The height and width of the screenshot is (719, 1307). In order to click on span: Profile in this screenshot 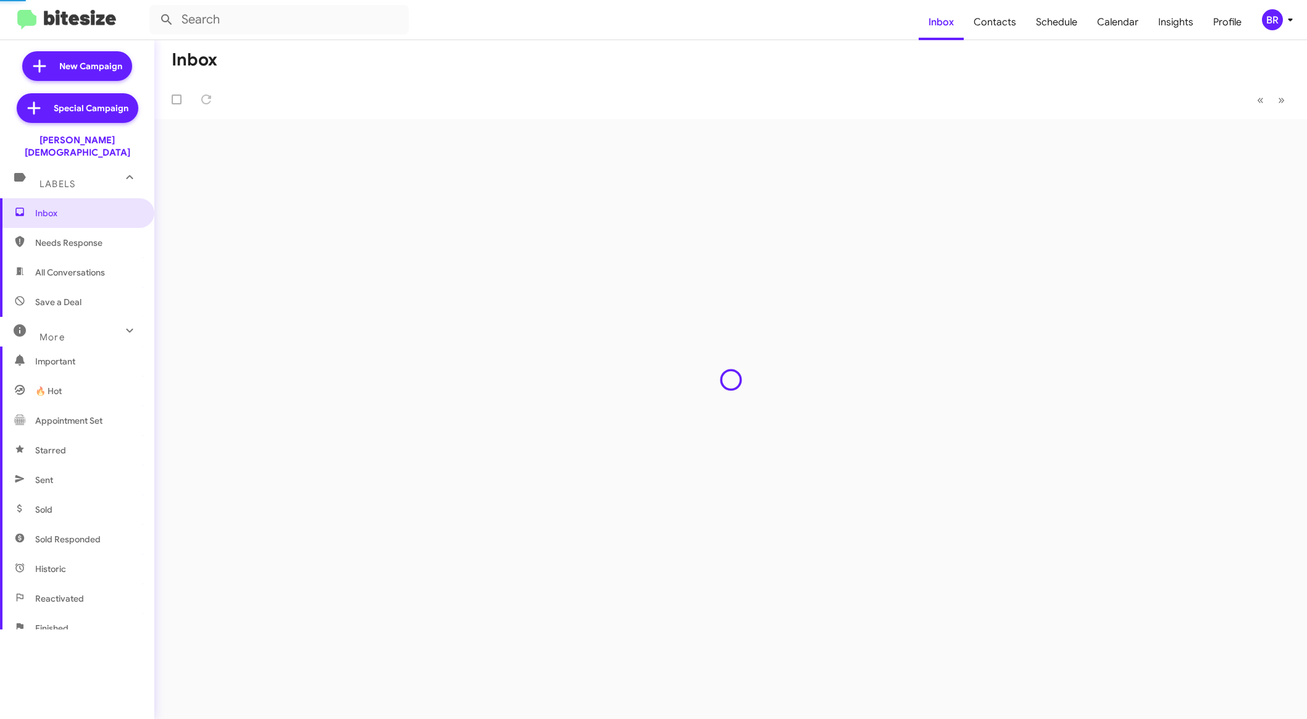, I will do `click(1228, 22)`.